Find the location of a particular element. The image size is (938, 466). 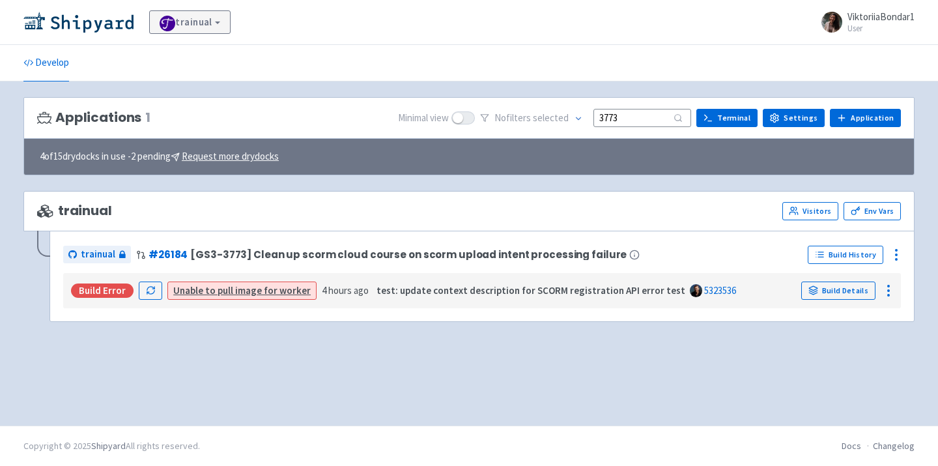

a: Build History is located at coordinates (846, 255).